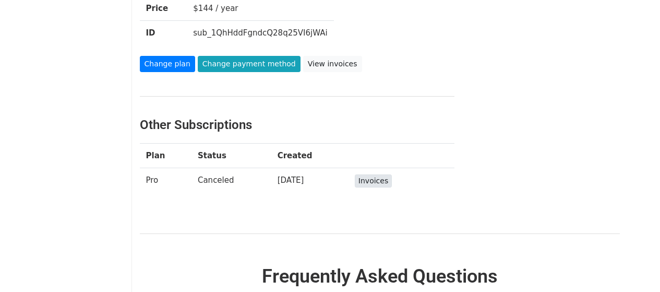 The height and width of the screenshot is (292, 660). Describe the element at coordinates (167, 64) in the screenshot. I see `a: Change plan` at that location.